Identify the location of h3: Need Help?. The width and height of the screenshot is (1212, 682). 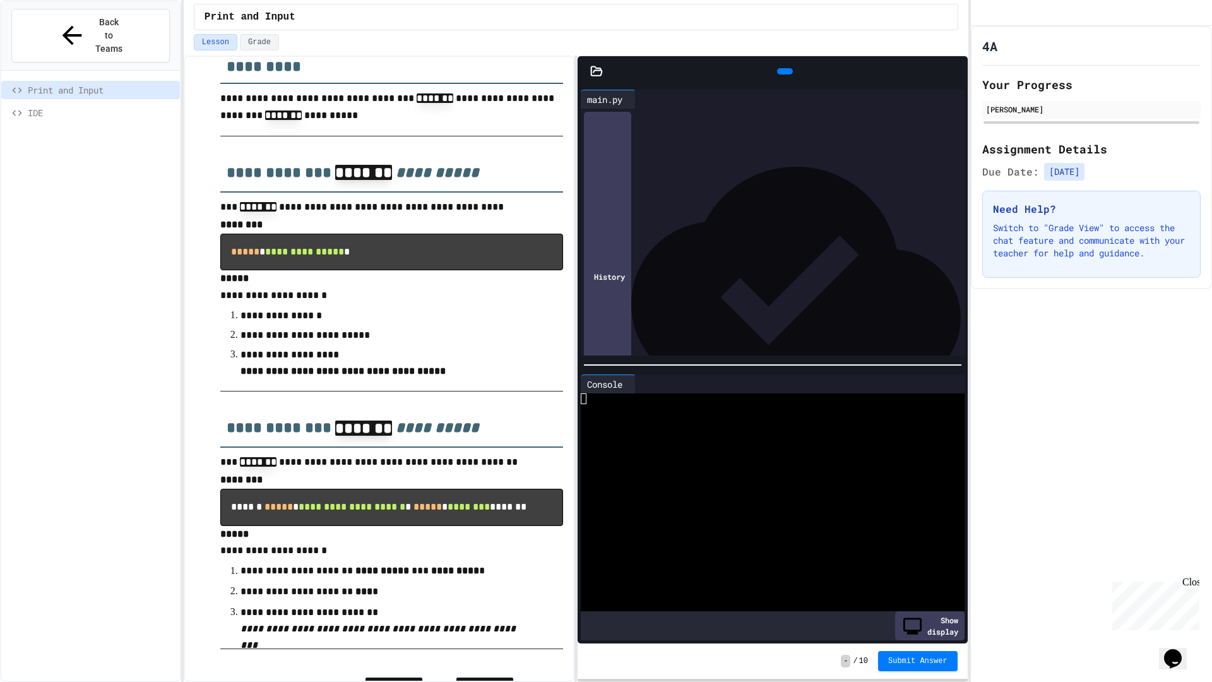
(1091, 209).